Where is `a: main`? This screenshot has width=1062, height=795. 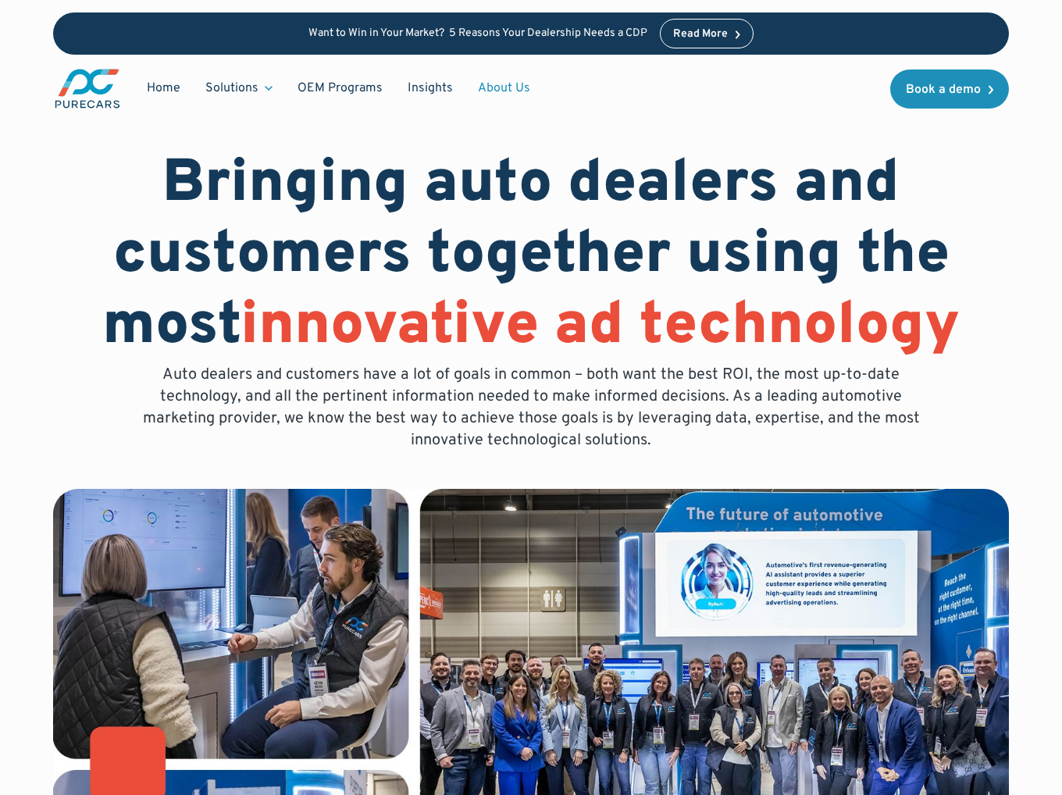
a: main is located at coordinates (87, 88).